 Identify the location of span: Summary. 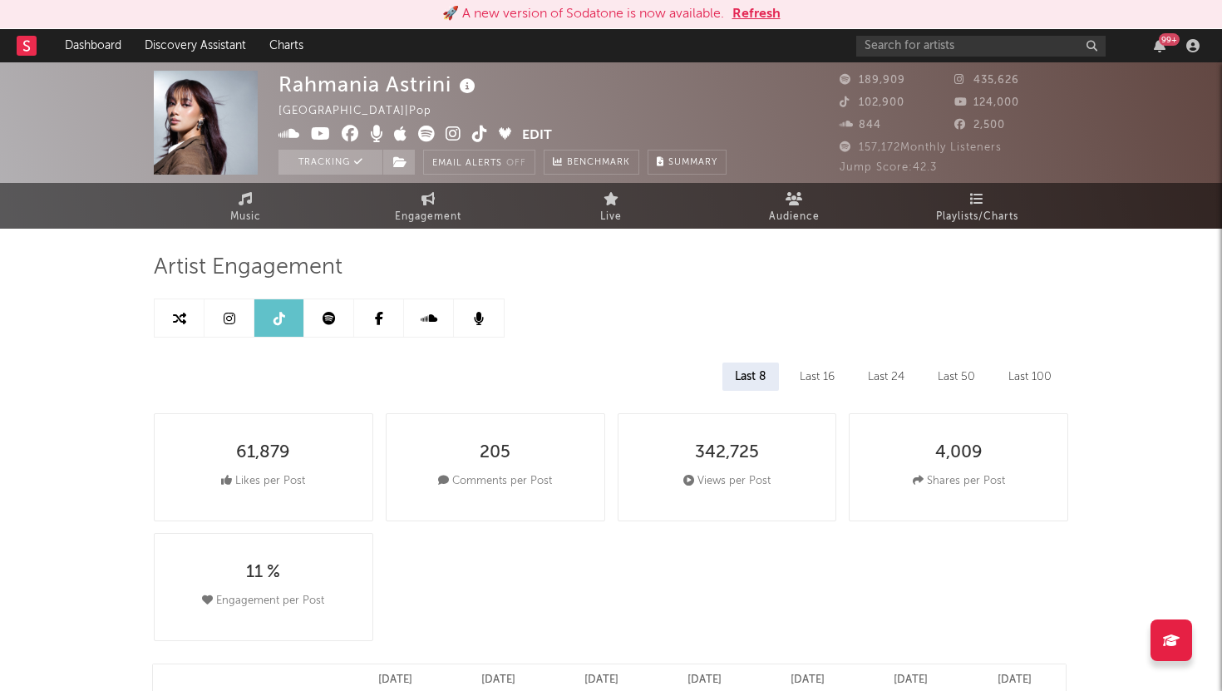
(692, 162).